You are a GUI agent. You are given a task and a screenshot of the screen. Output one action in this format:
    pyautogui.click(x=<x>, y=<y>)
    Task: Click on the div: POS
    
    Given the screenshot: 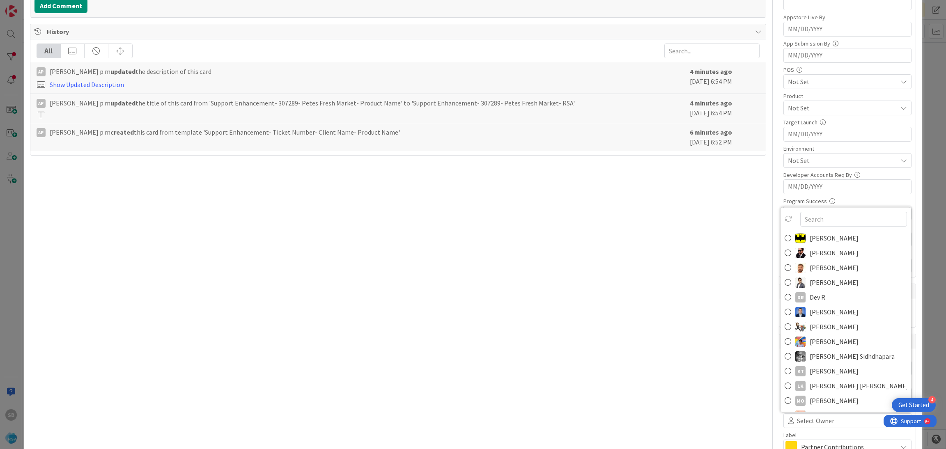 What is the action you would take?
    pyautogui.click(x=848, y=70)
    